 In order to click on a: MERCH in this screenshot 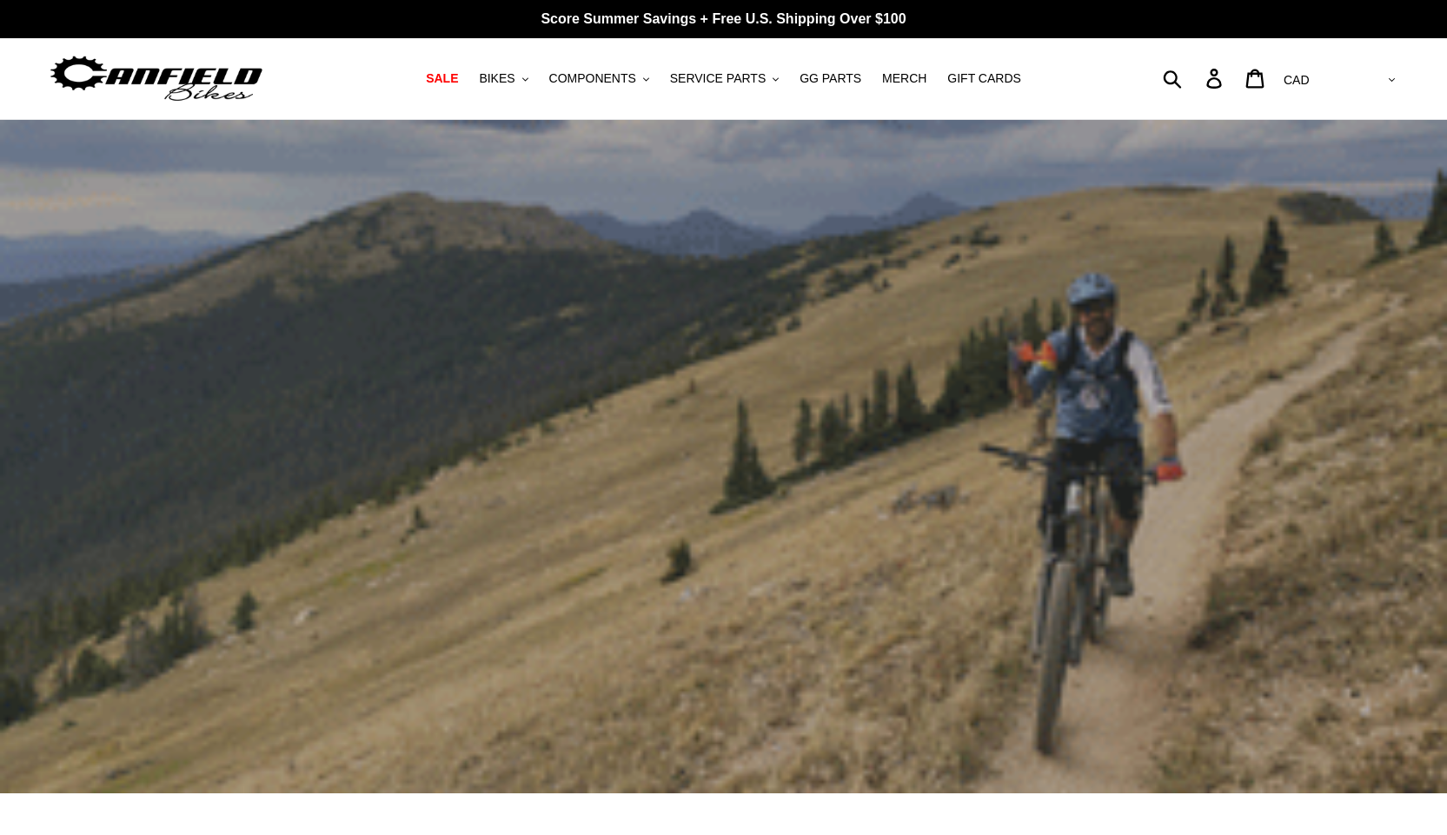, I will do `click(904, 78)`.